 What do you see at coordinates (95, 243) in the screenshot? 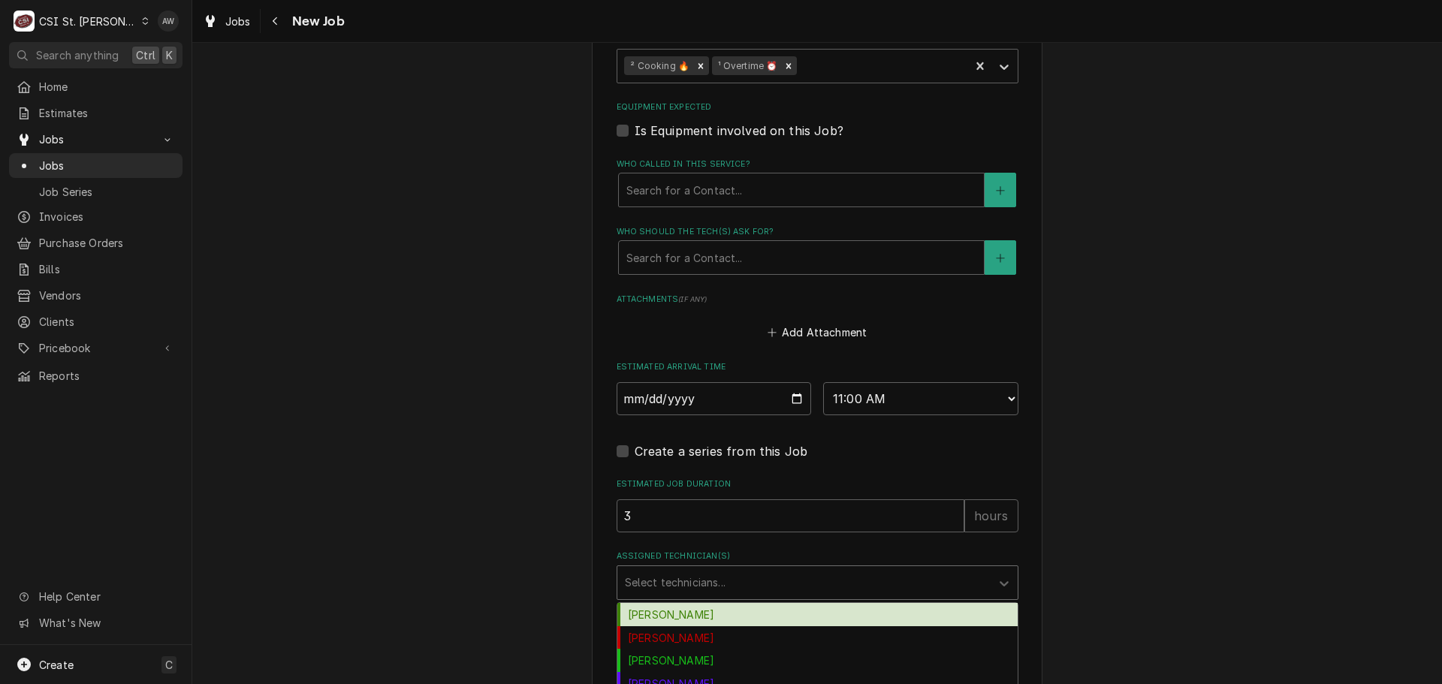
I see `a: Purchase Orders` at bounding box center [95, 243].